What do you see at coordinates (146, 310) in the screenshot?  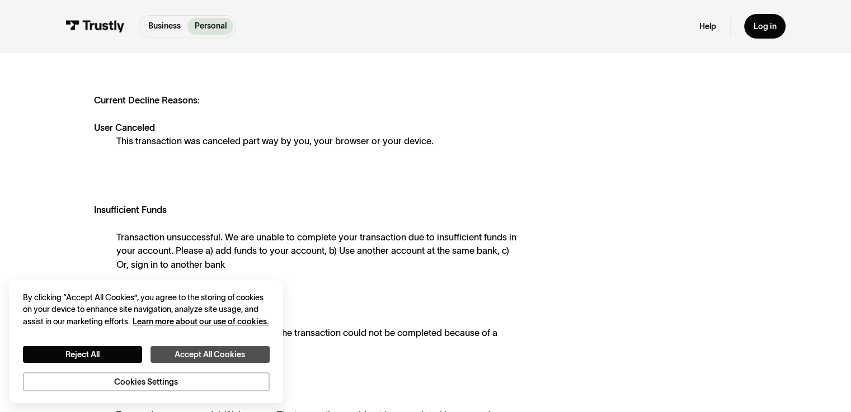 I see `div: By clicking “Accept All Cookies”, you agree to the storing of cookies on your device to enhance s...` at bounding box center [146, 310].